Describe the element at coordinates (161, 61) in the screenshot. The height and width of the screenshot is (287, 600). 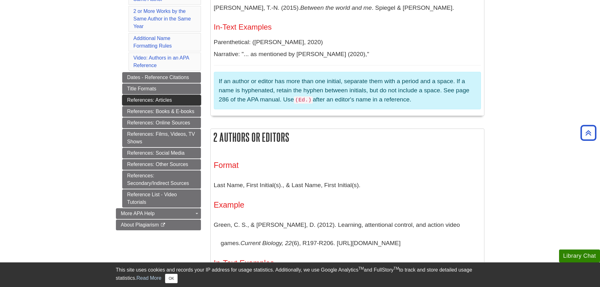
I see `a: Video: Authors in an APA Reference` at that location.